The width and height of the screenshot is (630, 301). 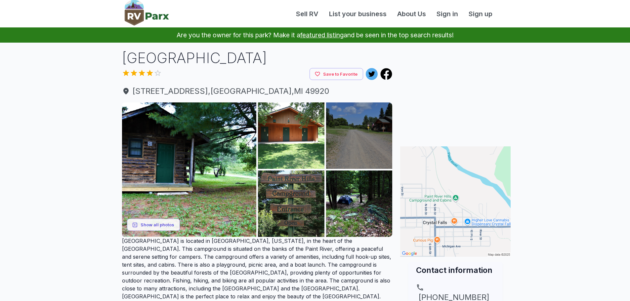 I want to click on p: Are you the owner for this park? Make it a and be seen in the top search results!, so click(x=315, y=35).